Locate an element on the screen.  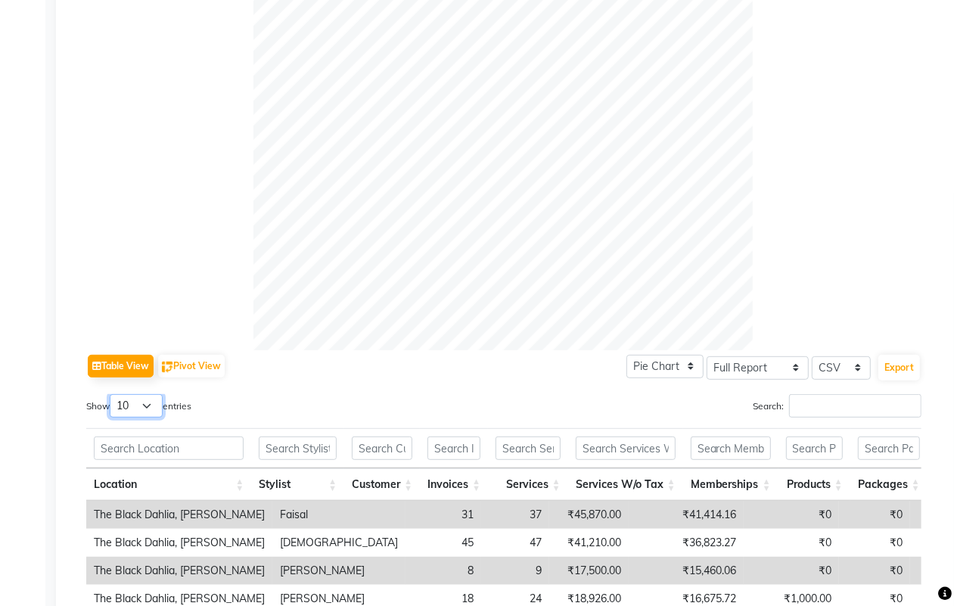
td: ₹17,500.00 is located at coordinates (589, 571).